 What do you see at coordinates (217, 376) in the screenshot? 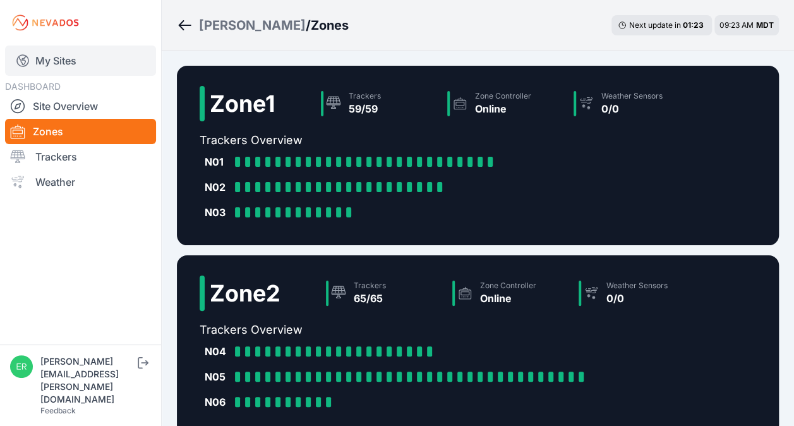
I see `div: N05` at bounding box center [217, 376].